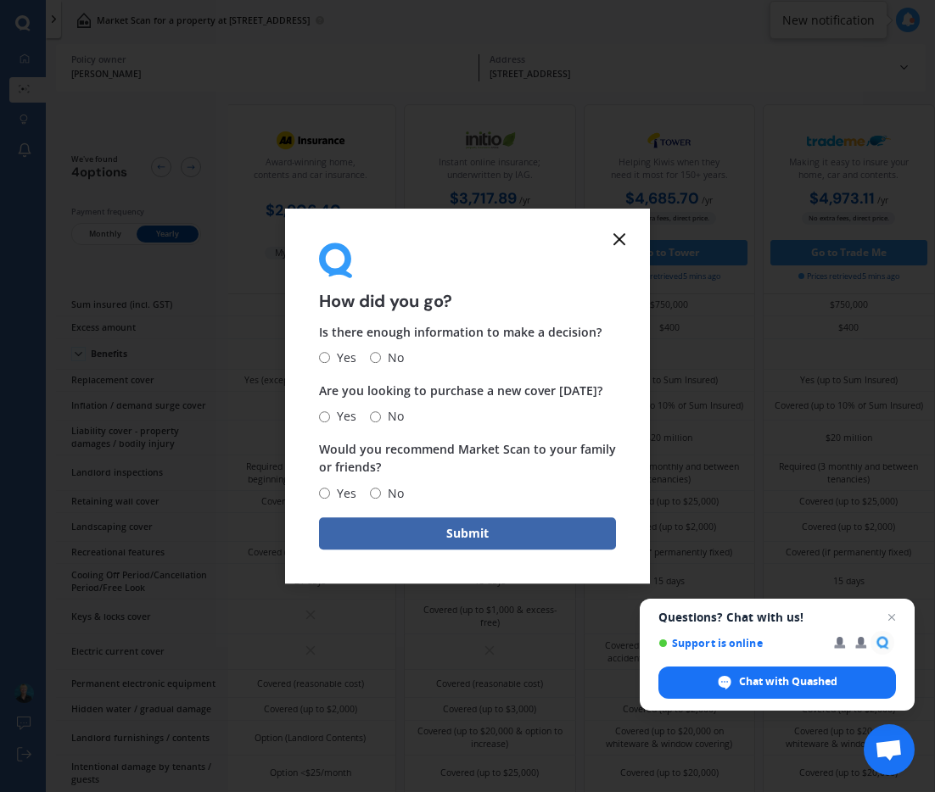 The width and height of the screenshot is (935, 792). Describe the element at coordinates (889, 750) in the screenshot. I see `a: Open chat` at that location.